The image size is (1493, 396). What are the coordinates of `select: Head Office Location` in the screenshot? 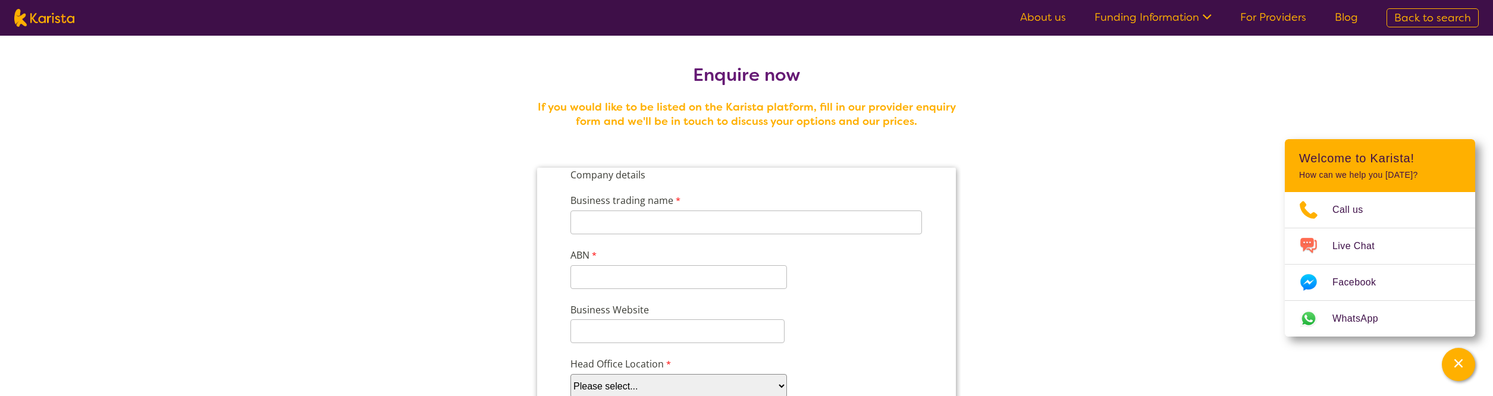 It's located at (146, 228).